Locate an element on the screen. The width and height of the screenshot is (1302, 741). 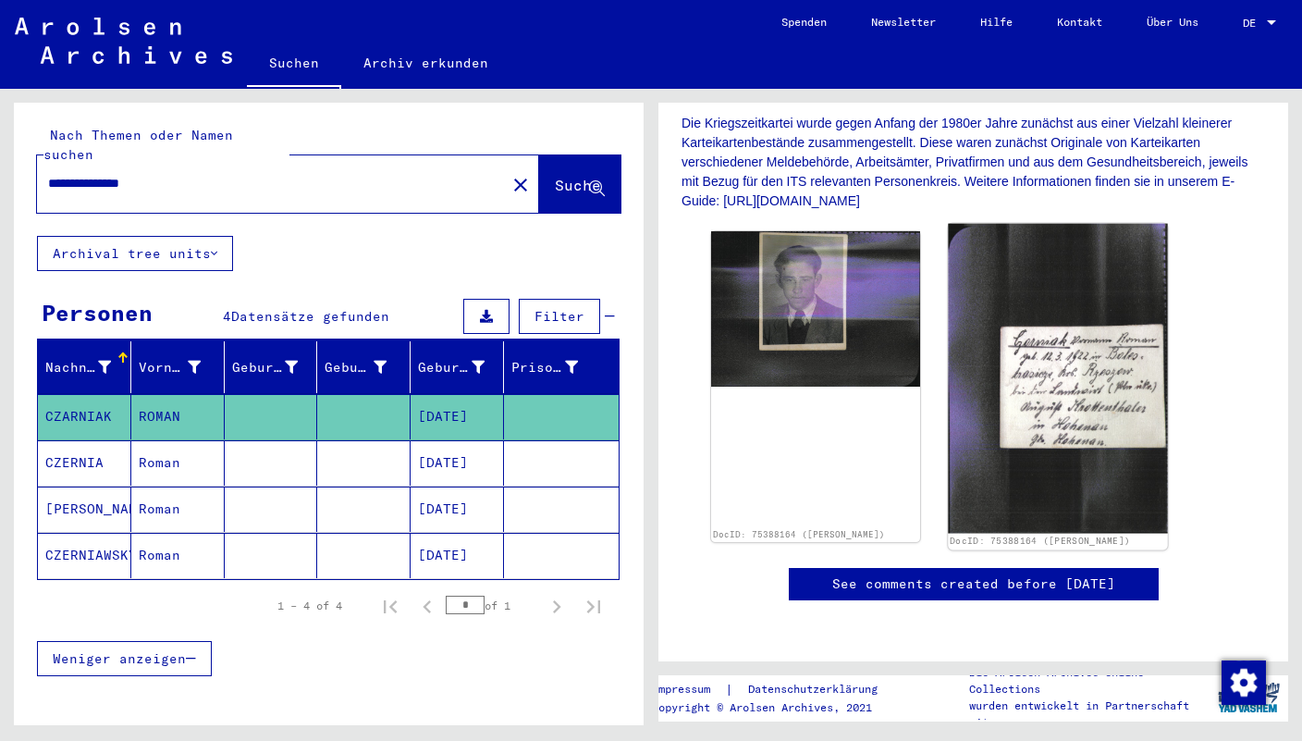
button: Weniger anzeigen is located at coordinates (124, 658).